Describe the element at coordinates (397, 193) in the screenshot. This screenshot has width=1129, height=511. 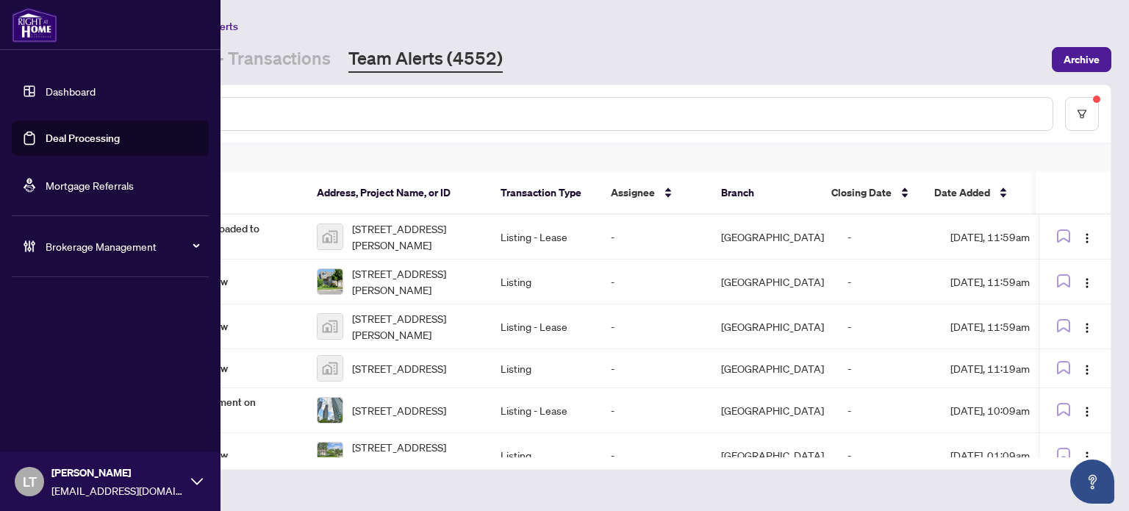
I see `th: Address, Project Name, or ID` at that location.